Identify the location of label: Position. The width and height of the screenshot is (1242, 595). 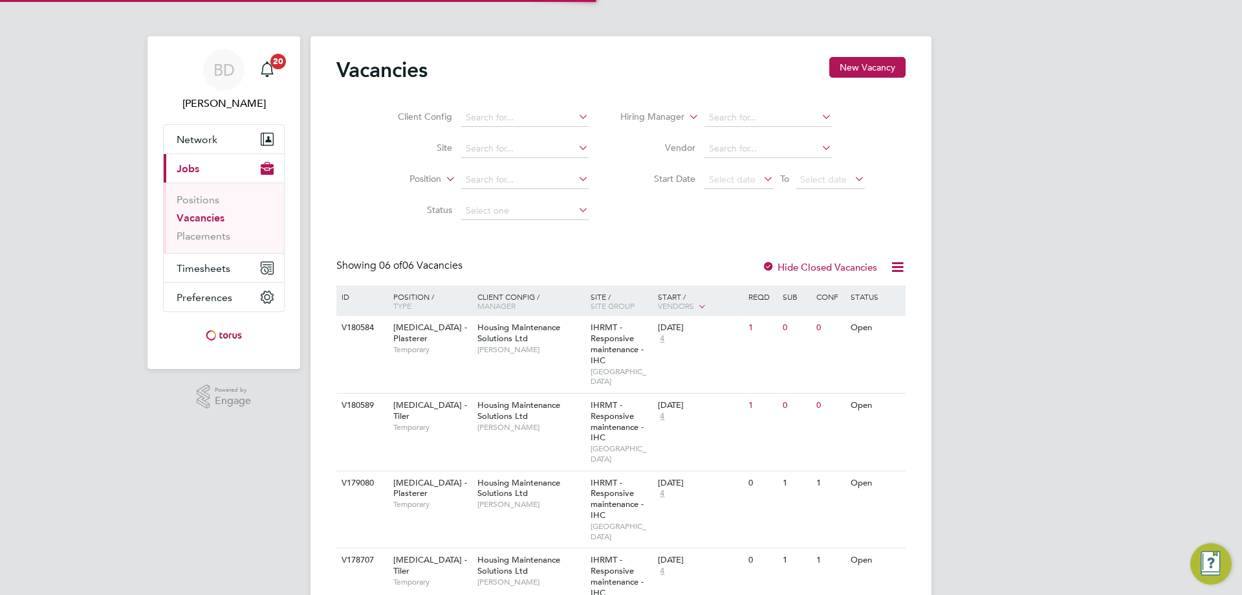
(404, 179).